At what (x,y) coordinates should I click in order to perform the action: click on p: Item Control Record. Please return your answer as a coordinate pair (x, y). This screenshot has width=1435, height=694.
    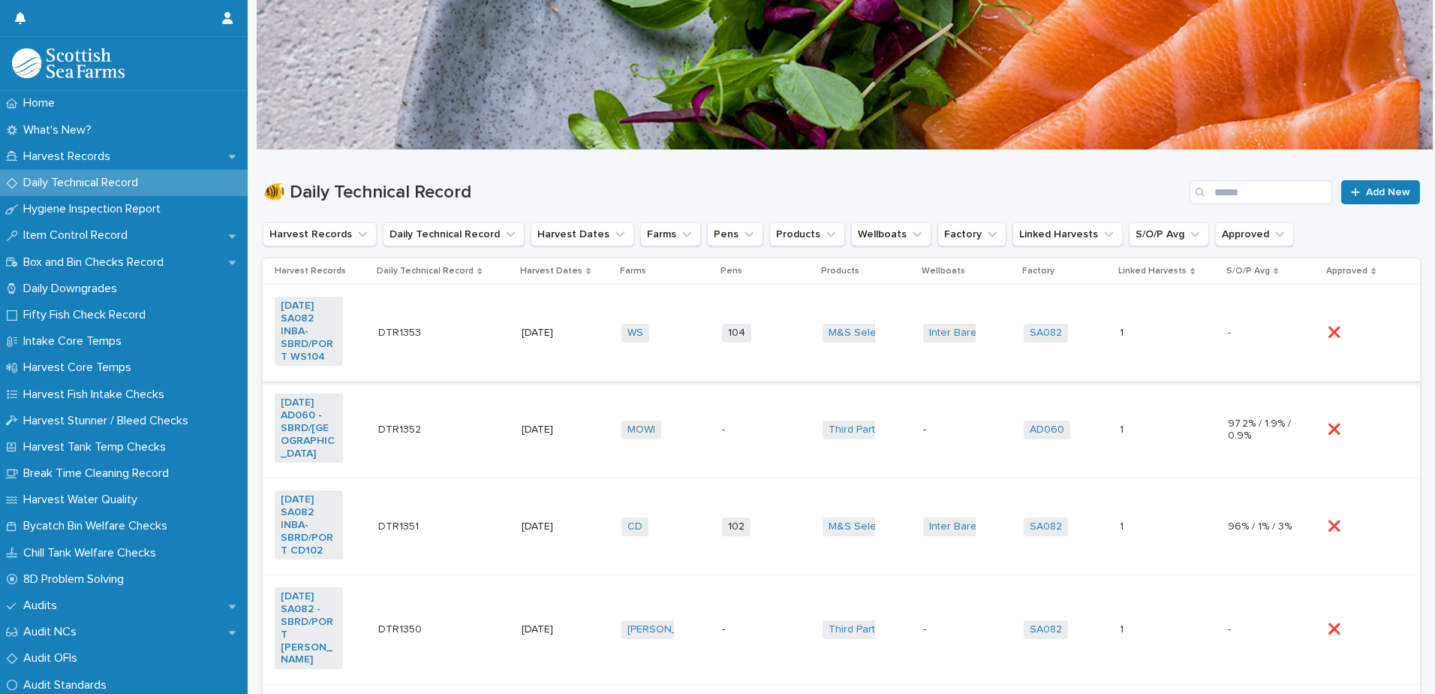
    Looking at the image, I should click on (78, 235).